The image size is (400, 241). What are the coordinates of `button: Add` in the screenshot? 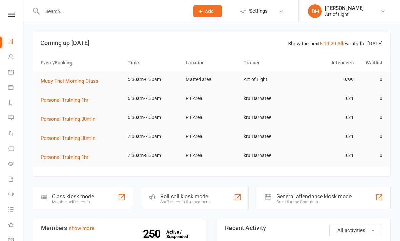 It's located at (208, 11).